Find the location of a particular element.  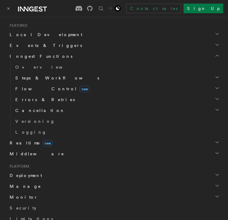

span: Flow Control is located at coordinates (51, 89).